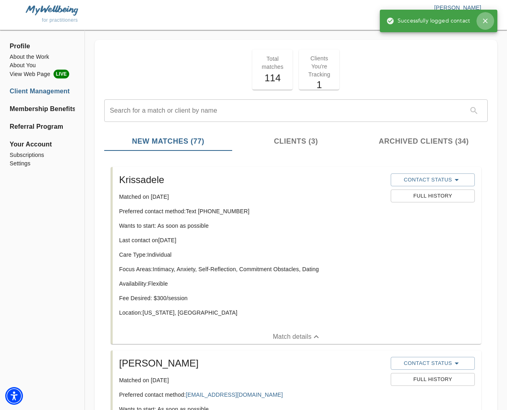 This screenshot has height=410, width=507. I want to click on h5: Krissadele, so click(251, 180).